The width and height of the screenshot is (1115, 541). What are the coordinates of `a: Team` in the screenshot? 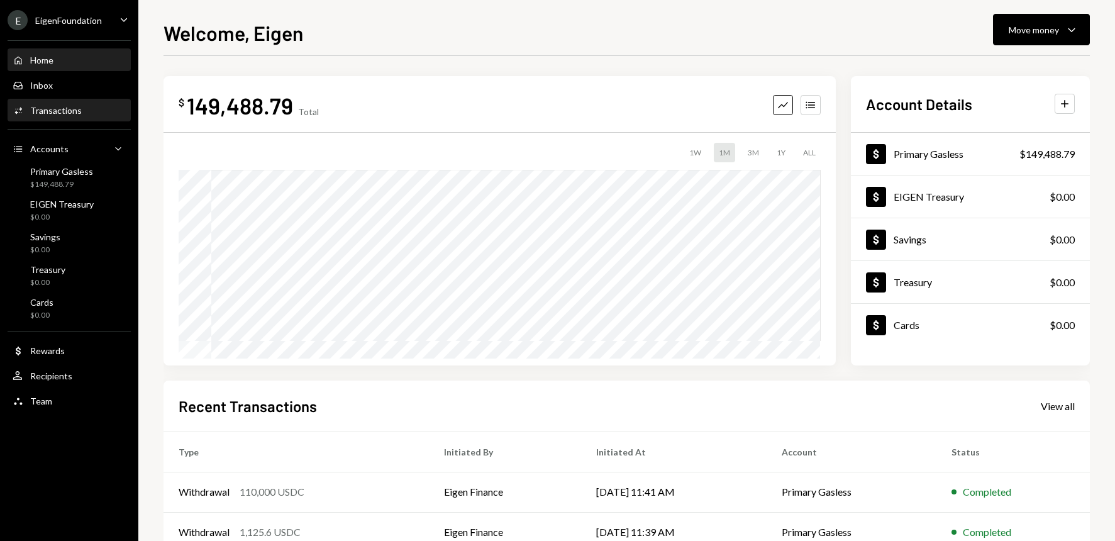 It's located at (69, 401).